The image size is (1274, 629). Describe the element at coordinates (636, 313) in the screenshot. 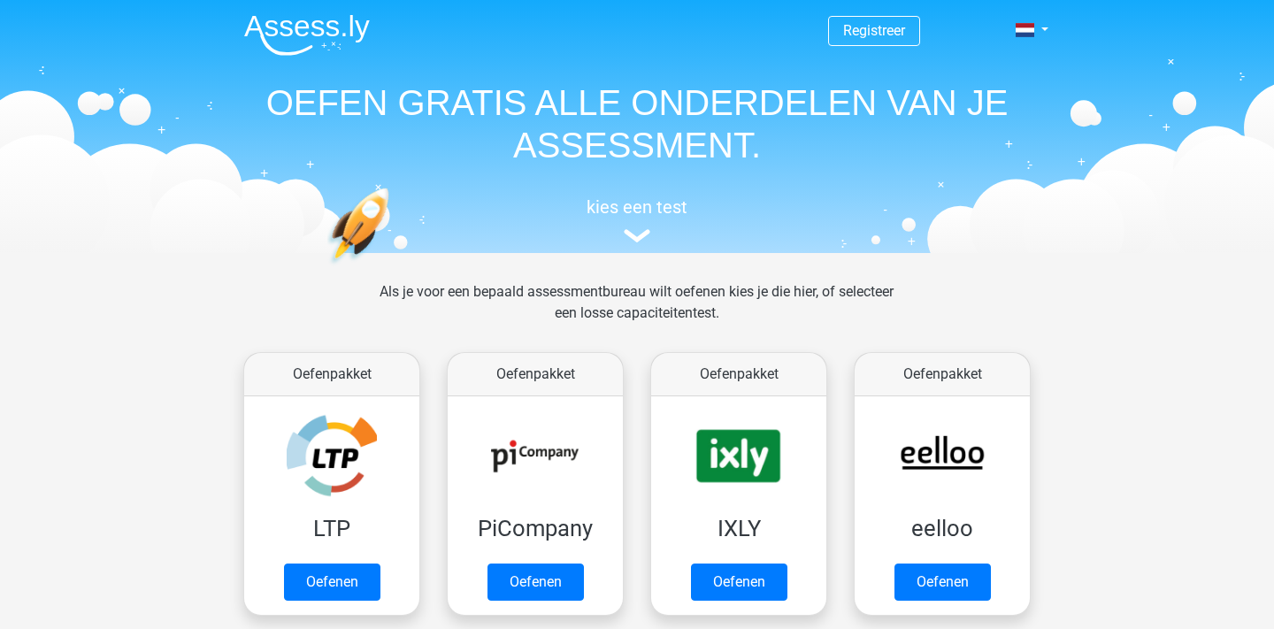

I see `div: Als je voor een bepaald assessmentbureau wilt oefenen kies je die hier, of selecteer een losse ca...` at that location.